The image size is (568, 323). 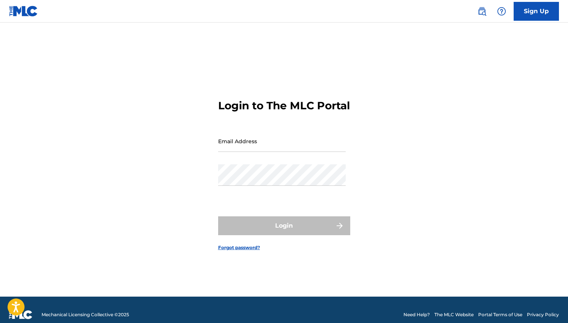 What do you see at coordinates (284, 106) in the screenshot?
I see `h3: Login to The MLC Portal` at bounding box center [284, 106].